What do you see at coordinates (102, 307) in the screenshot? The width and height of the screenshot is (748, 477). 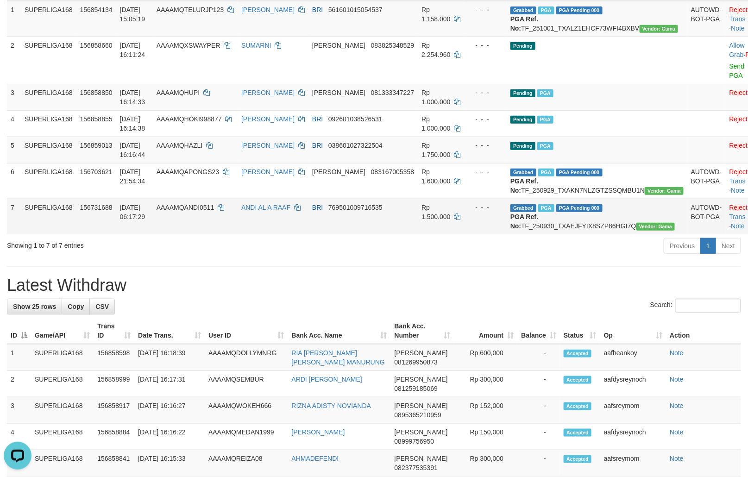 I see `a: CSV` at bounding box center [102, 307].